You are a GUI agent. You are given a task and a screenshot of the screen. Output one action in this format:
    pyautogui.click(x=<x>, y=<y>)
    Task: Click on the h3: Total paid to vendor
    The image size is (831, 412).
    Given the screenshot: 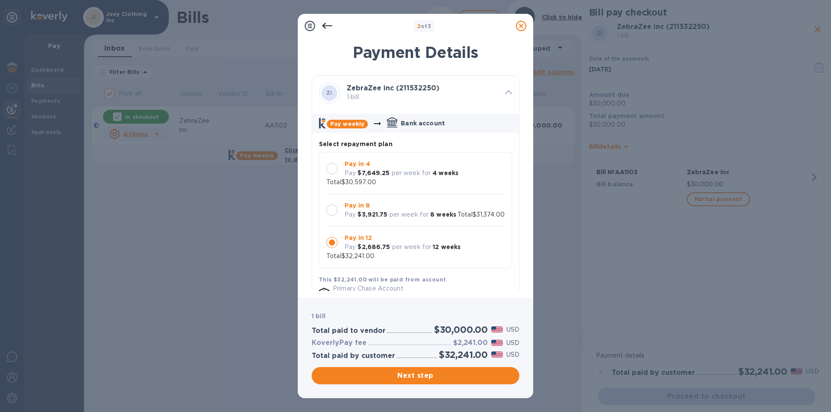 What is the action you would take?
    pyautogui.click(x=348, y=331)
    